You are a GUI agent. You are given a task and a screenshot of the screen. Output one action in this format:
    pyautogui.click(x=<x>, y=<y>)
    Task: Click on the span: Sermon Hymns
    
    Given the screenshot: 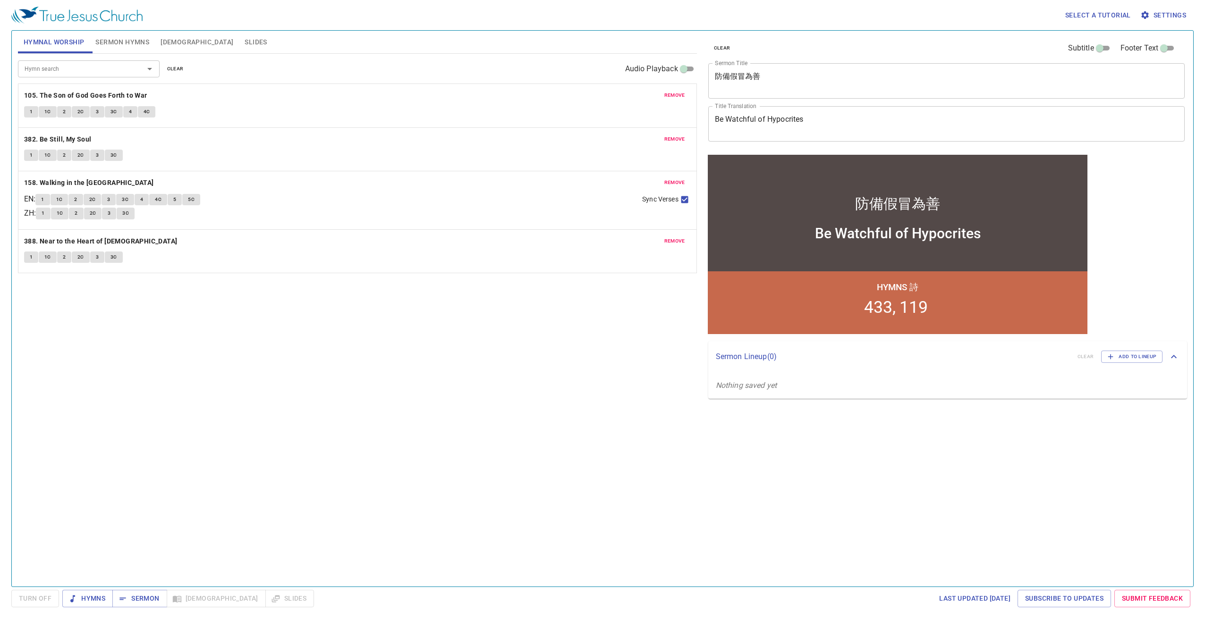 What is the action you would take?
    pyautogui.click(x=122, y=42)
    